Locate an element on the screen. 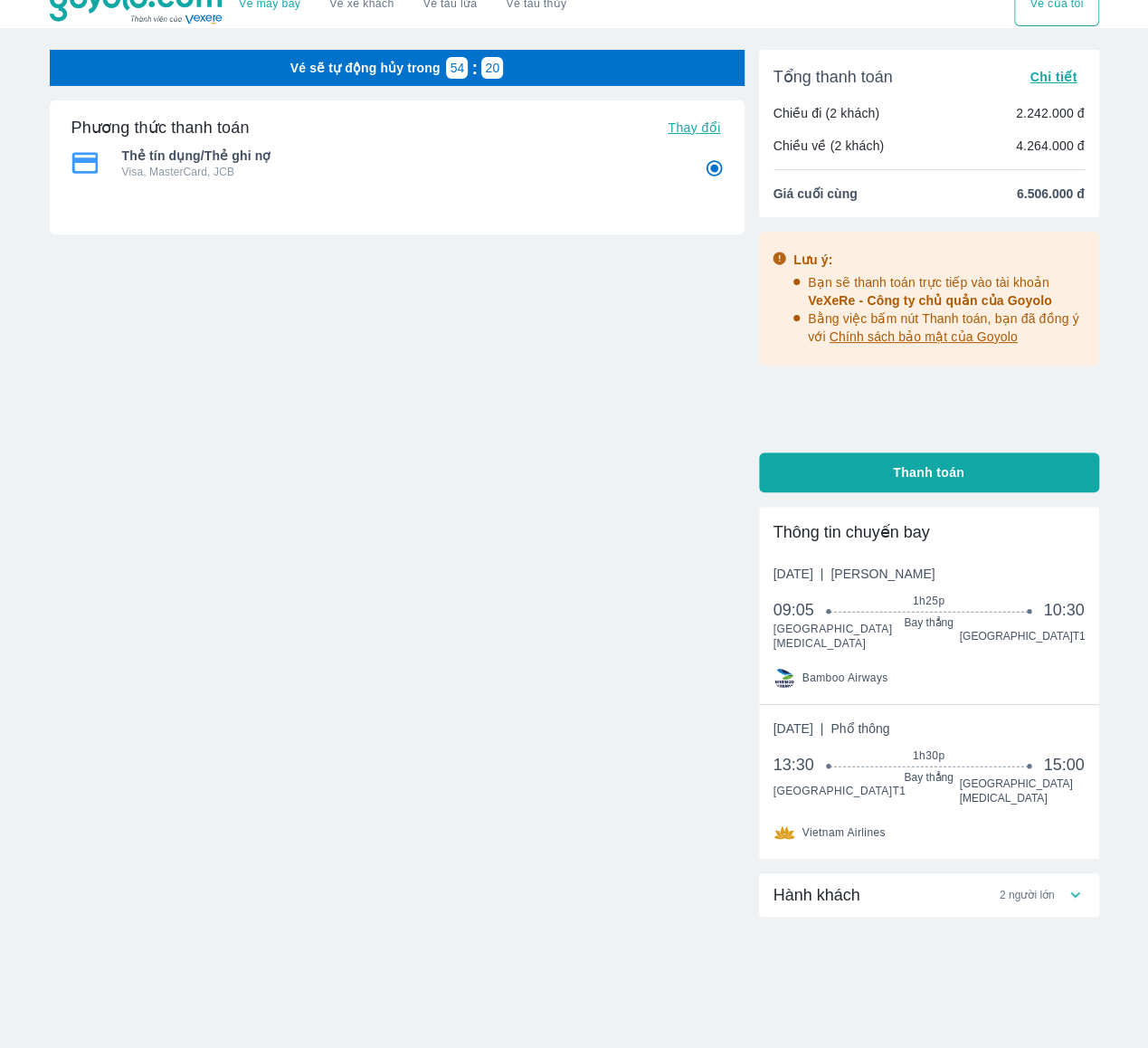 The image size is (1148, 1048). div: Thông tin chuyến bay is located at coordinates (929, 532).